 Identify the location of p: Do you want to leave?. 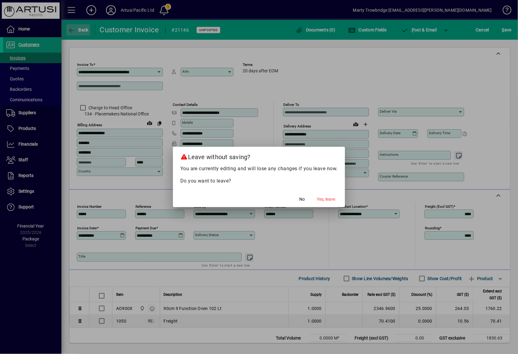
(259, 181).